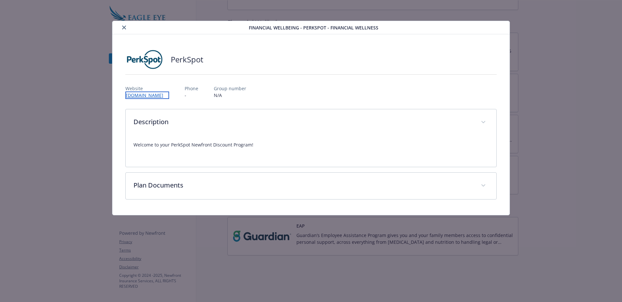 The width and height of the screenshot is (622, 302). I want to click on p: Welcome to your PerkSpot Newfront Discount Program!, so click(311, 145).